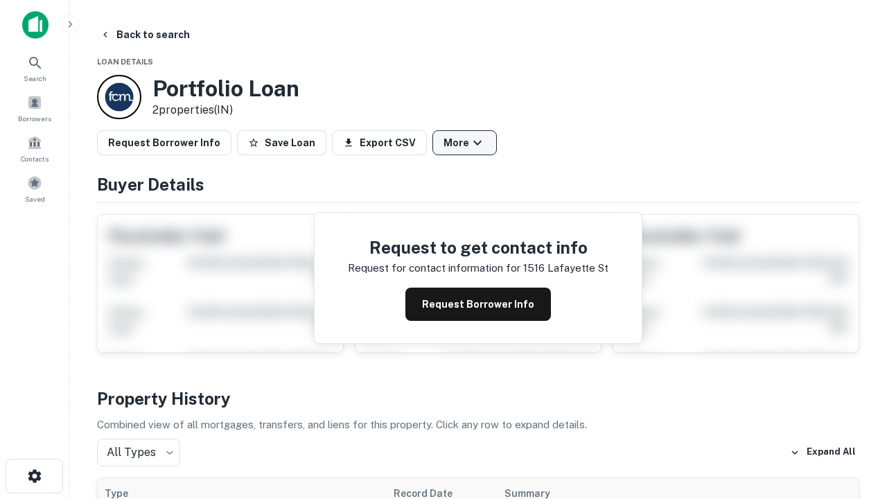 The width and height of the screenshot is (887, 499). I want to click on h4: Buyer Details, so click(478, 184).